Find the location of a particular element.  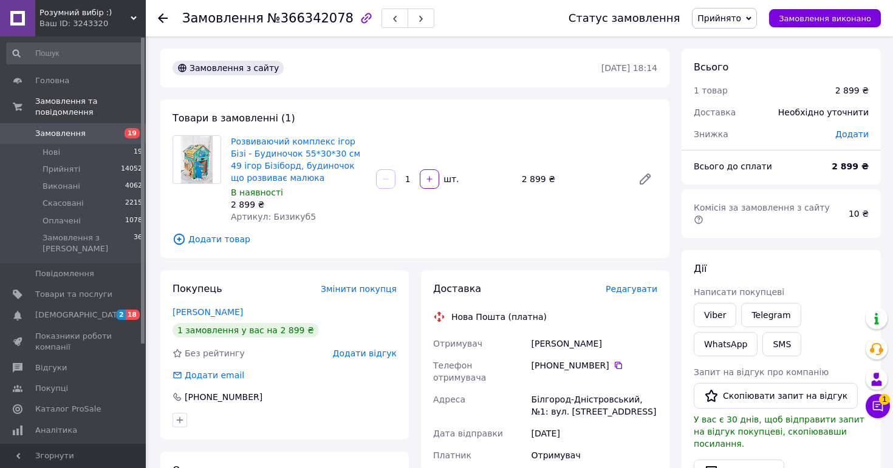

span: 1 товар is located at coordinates (710, 90).